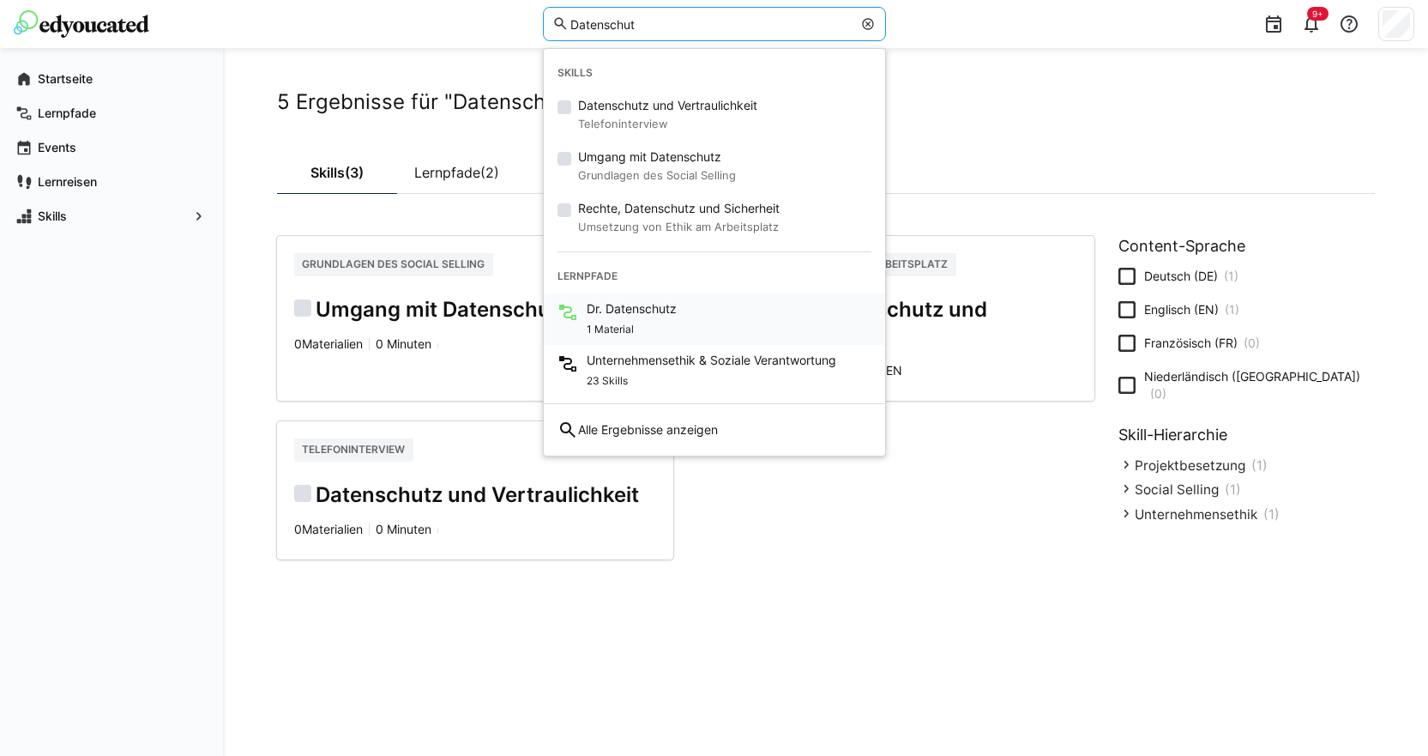 The width and height of the screenshot is (1428, 756). I want to click on a: Skills(3), so click(337, 172).